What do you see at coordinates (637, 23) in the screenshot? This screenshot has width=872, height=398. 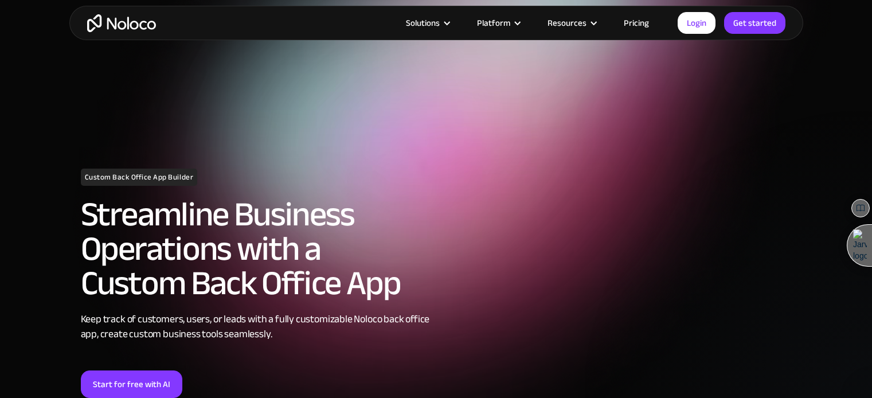 I see `a: Pricing` at bounding box center [637, 23].